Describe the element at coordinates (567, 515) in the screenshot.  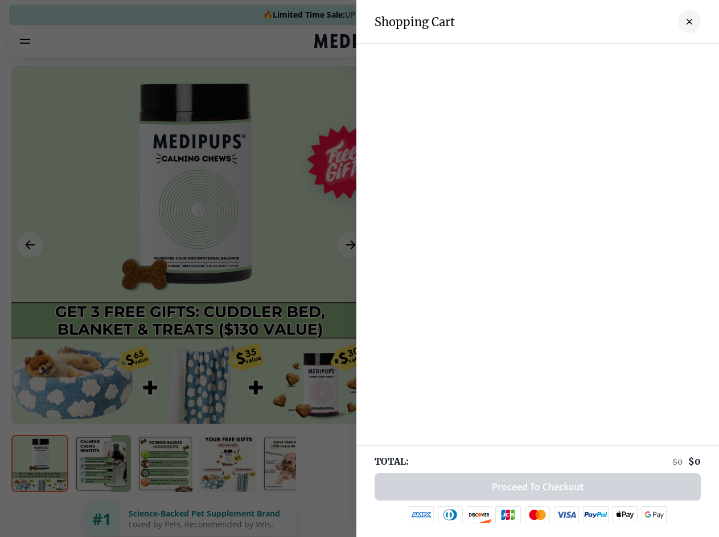
I see `img: visa` at that location.